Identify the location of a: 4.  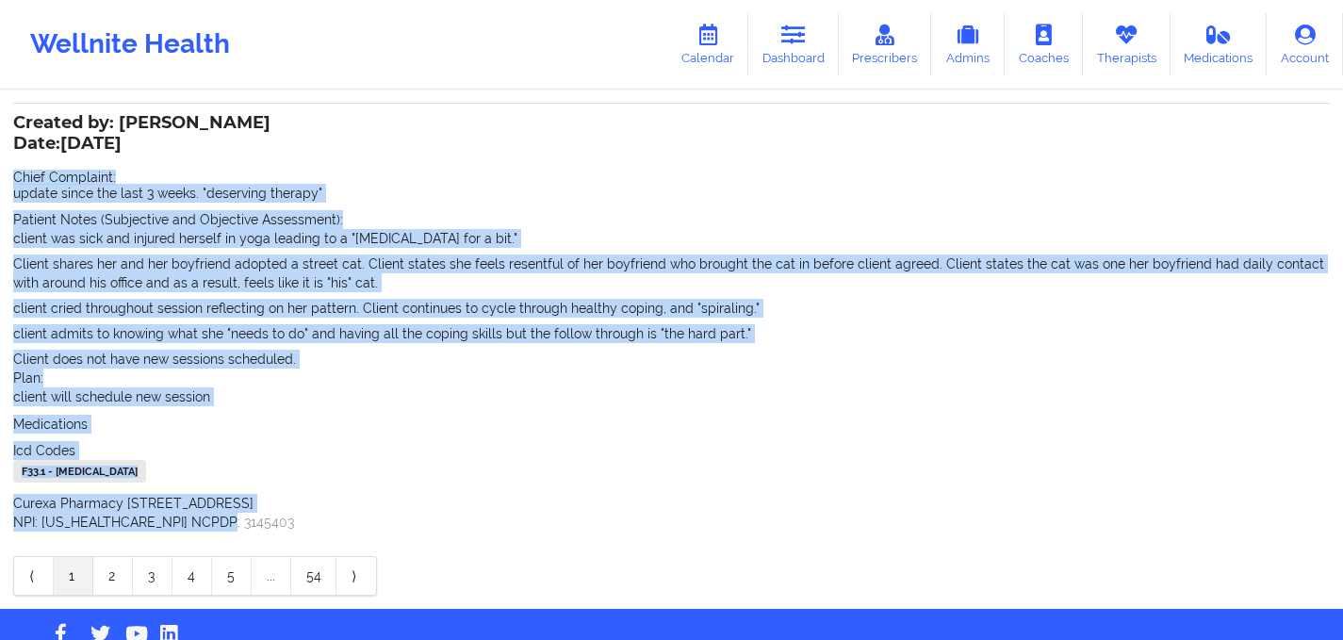
(192, 576).